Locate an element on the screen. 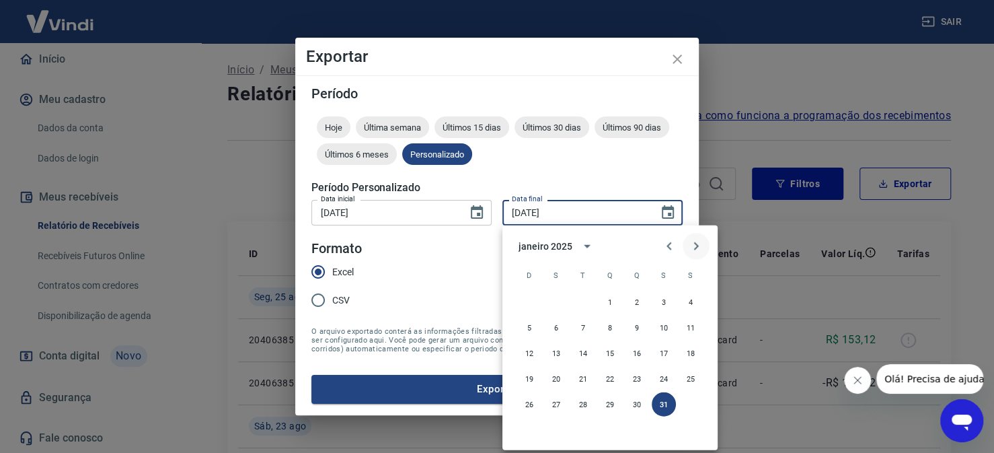  h5: Período Personalizado is located at coordinates (497, 188).